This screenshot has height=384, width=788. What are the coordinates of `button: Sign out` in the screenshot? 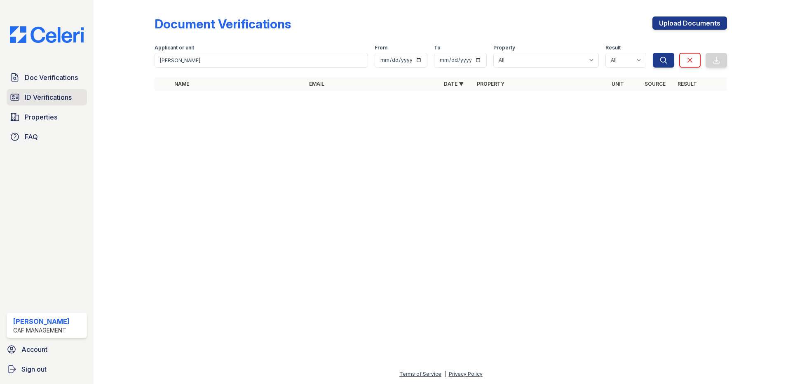 It's located at (47, 369).